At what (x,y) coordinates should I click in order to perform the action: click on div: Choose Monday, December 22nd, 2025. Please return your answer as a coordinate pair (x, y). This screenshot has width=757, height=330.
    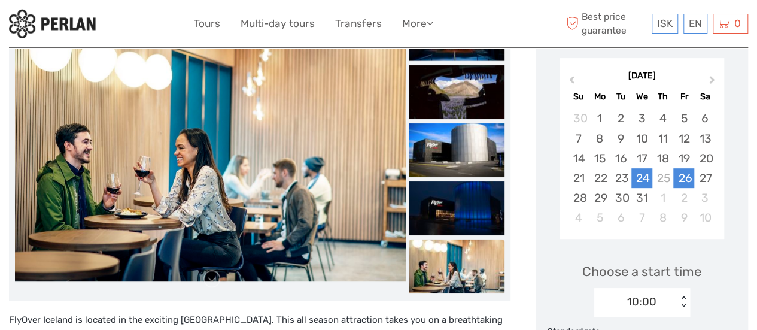
    Looking at the image, I should click on (600, 178).